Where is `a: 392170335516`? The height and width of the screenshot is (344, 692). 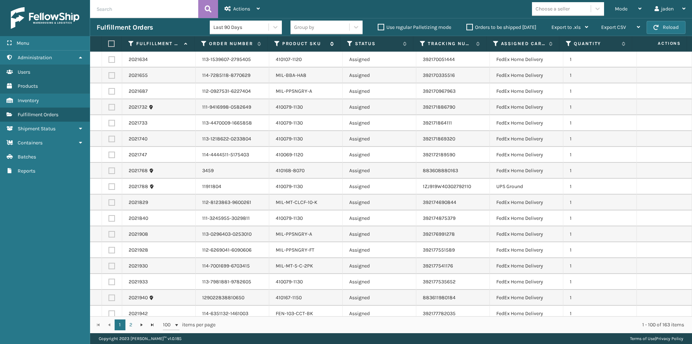 a: 392170335516 is located at coordinates (439, 75).